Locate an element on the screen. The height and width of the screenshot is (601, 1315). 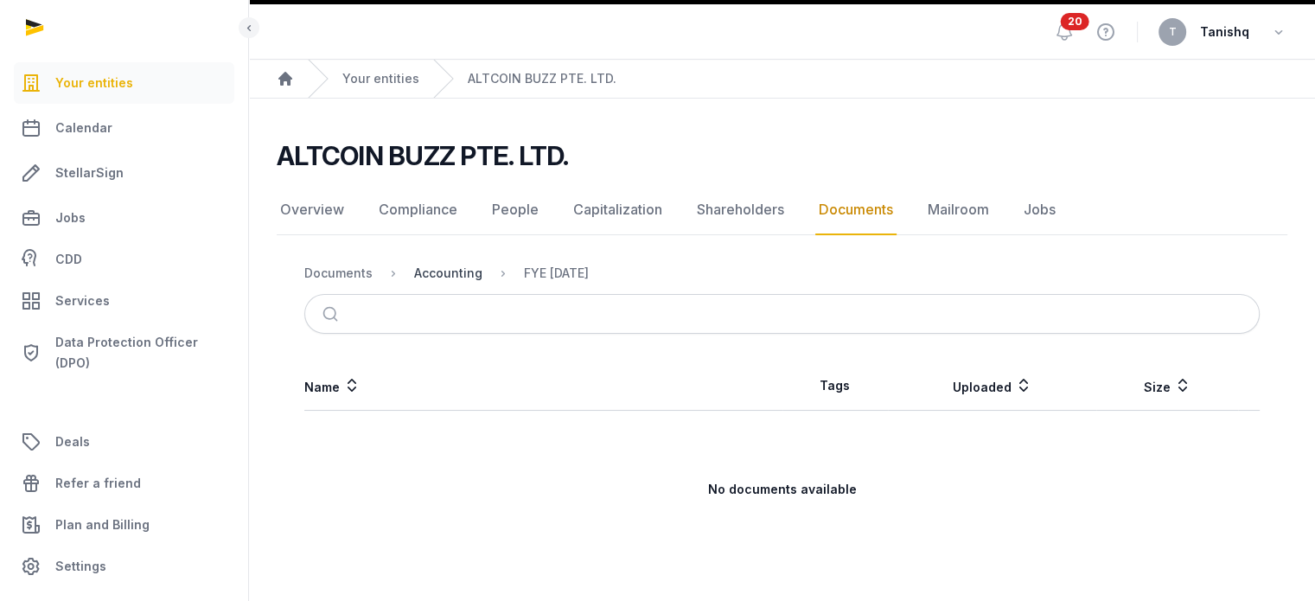
span: Your entities is located at coordinates (94, 83).